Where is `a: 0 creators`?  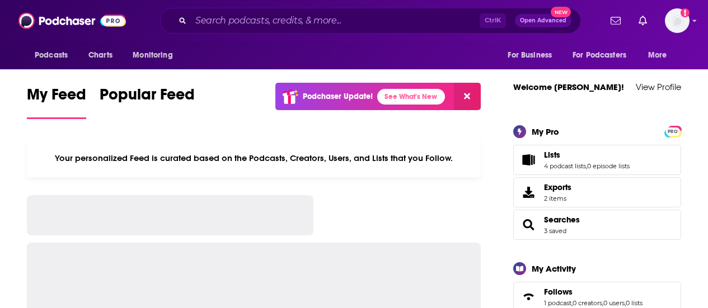 a: 0 creators is located at coordinates (587, 303).